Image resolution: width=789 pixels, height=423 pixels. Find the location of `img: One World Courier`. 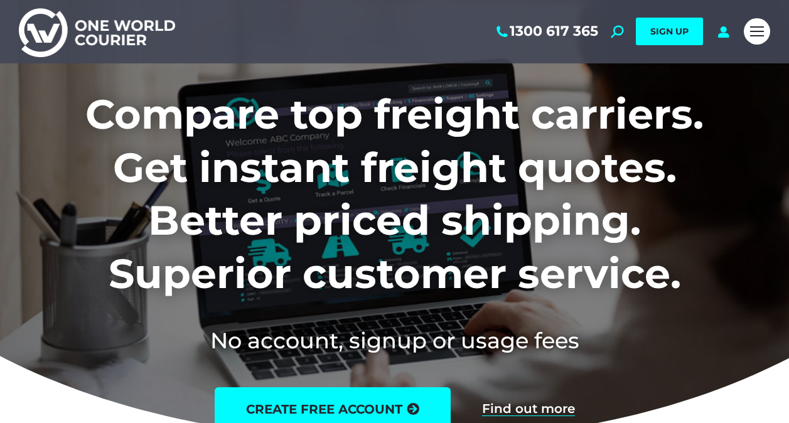

img: One World Courier is located at coordinates (97, 31).